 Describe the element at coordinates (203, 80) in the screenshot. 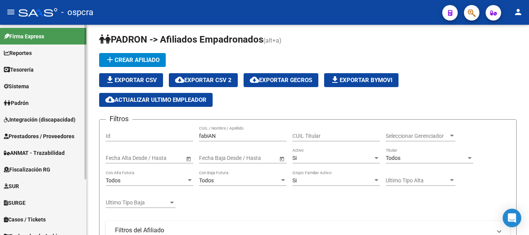

I see `span: Exportar CSV 2` at that location.